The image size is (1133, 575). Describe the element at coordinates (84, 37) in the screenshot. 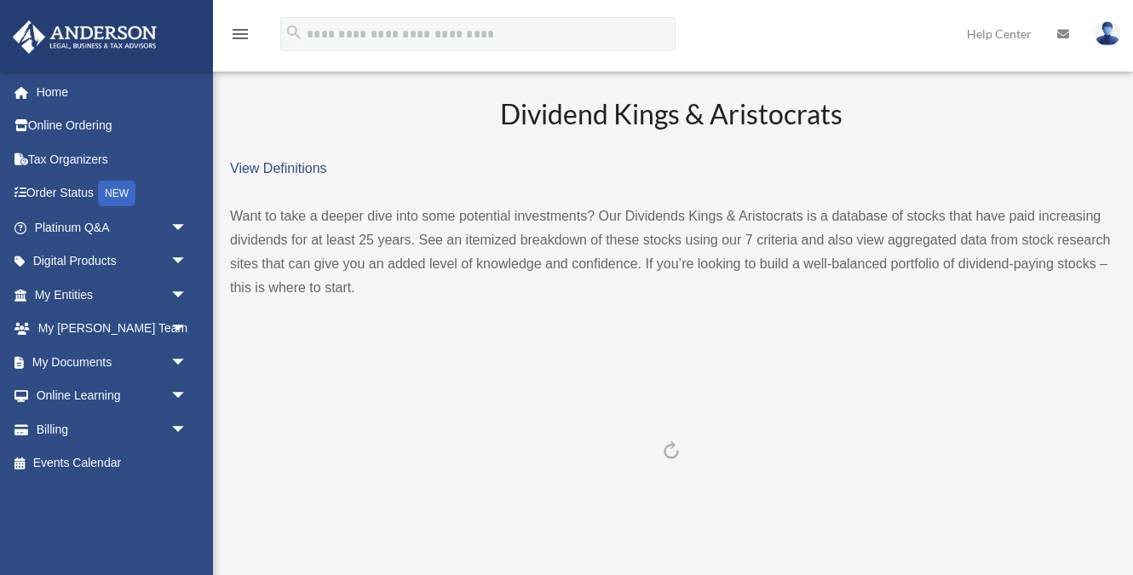

I see `img: Anderson Advisors Platinum Portal` at that location.